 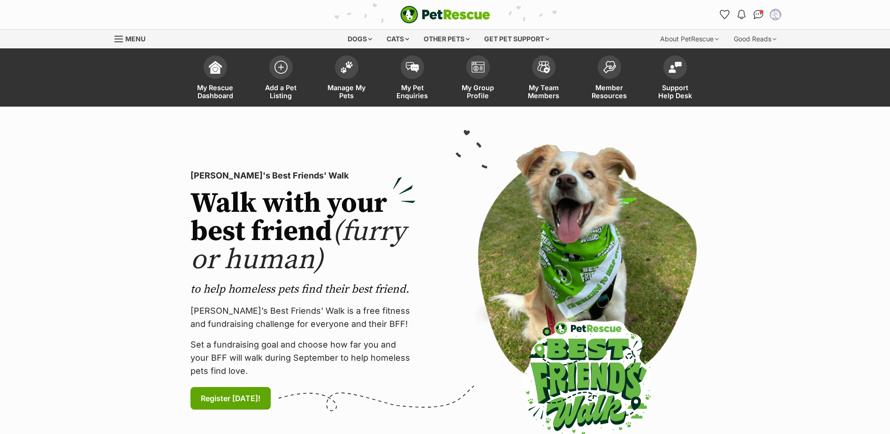 I want to click on a: My Team Members, so click(x=544, y=78).